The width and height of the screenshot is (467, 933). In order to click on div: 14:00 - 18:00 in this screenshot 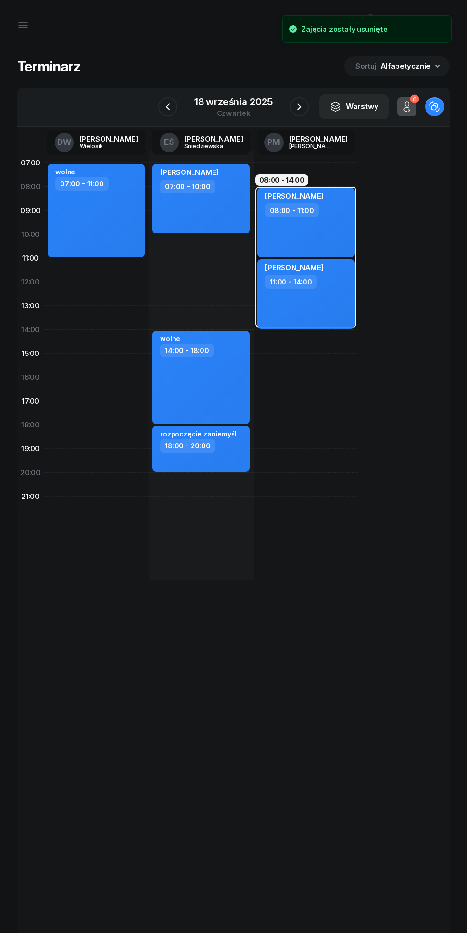, I will do `click(187, 350)`.